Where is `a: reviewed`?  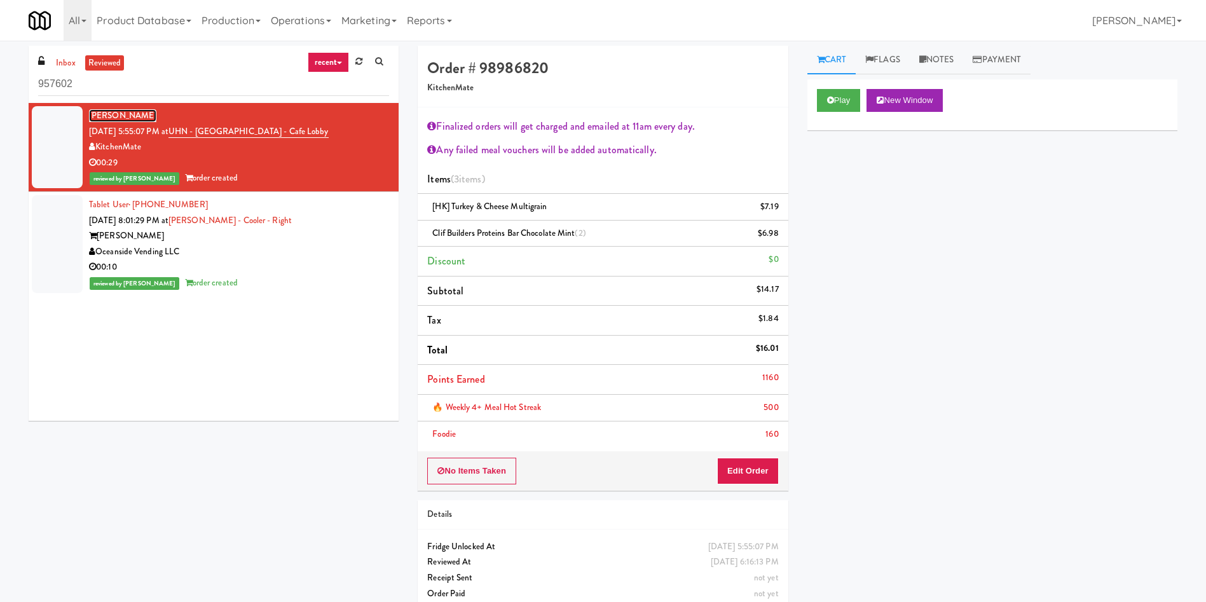
a: reviewed is located at coordinates (105, 63).